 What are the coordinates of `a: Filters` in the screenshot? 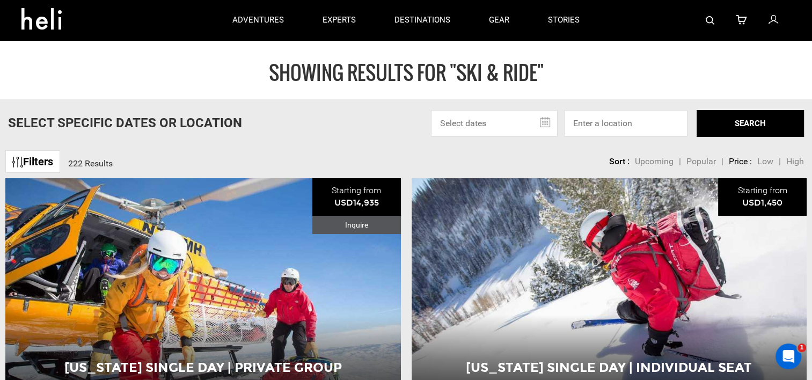 It's located at (33, 162).